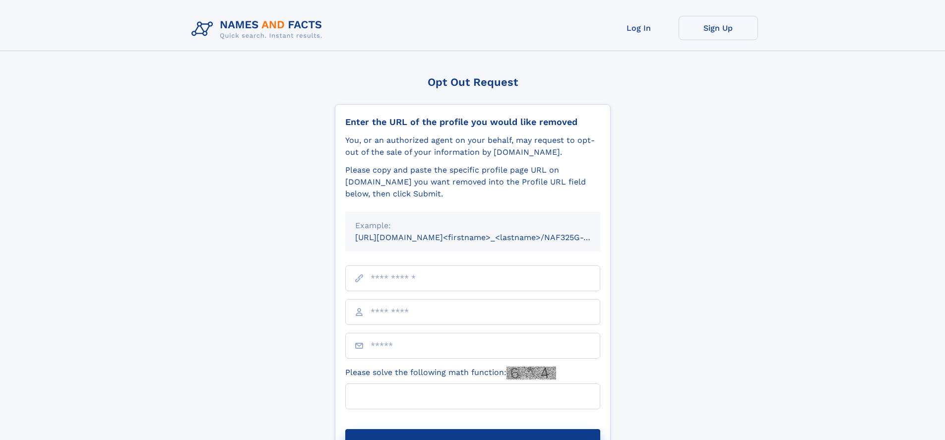 This screenshot has width=945, height=440. I want to click on div: Opt Out Request, so click(473, 82).